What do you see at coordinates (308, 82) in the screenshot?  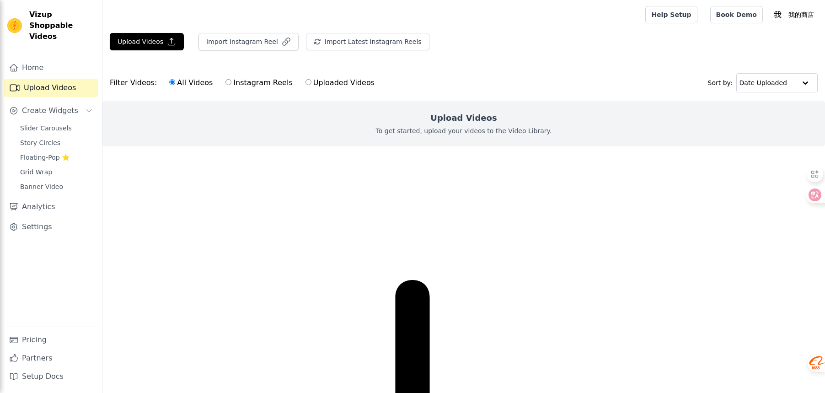 I see `input: Uploaded Videos` at bounding box center [308, 82].